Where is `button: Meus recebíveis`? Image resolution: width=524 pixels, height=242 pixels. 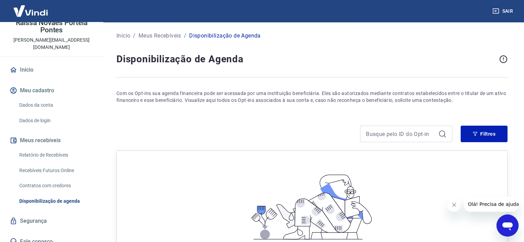
button: Meus recebíveis is located at coordinates (51, 140).